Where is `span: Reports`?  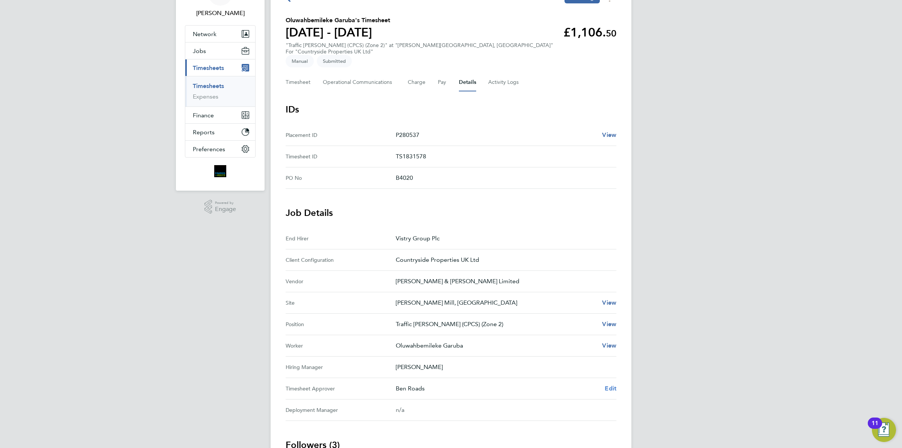 span: Reports is located at coordinates (204, 132).